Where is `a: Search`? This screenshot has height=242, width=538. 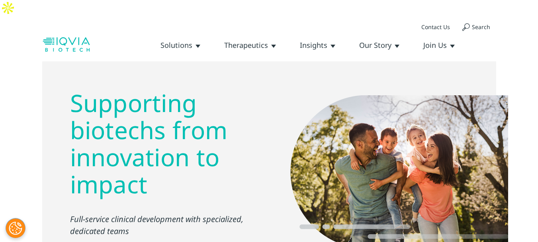
a: Search is located at coordinates (476, 27).